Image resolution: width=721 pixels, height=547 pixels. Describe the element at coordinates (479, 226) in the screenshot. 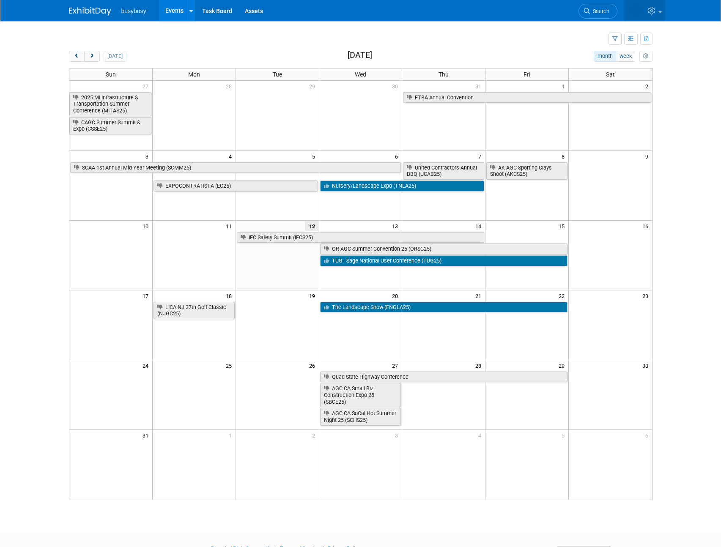

I see `span: 14` at that location.